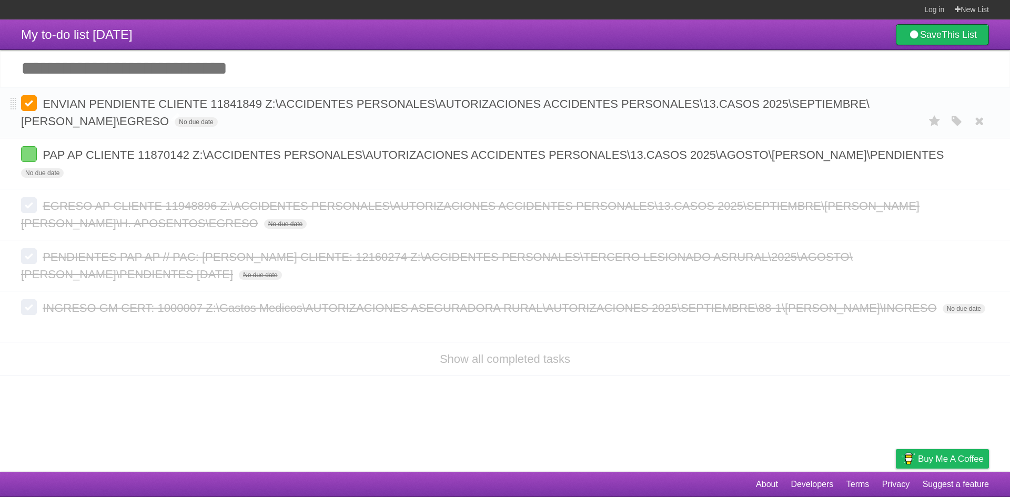 This screenshot has height=497, width=1010. I want to click on span: ENVIAN PENDIENTE CLIENTE 11841849 Z:\ACCIDENTES PERSONALES\AUTORIZACIONES ACCIDENTES PERSONALES\1..., so click(445, 113).